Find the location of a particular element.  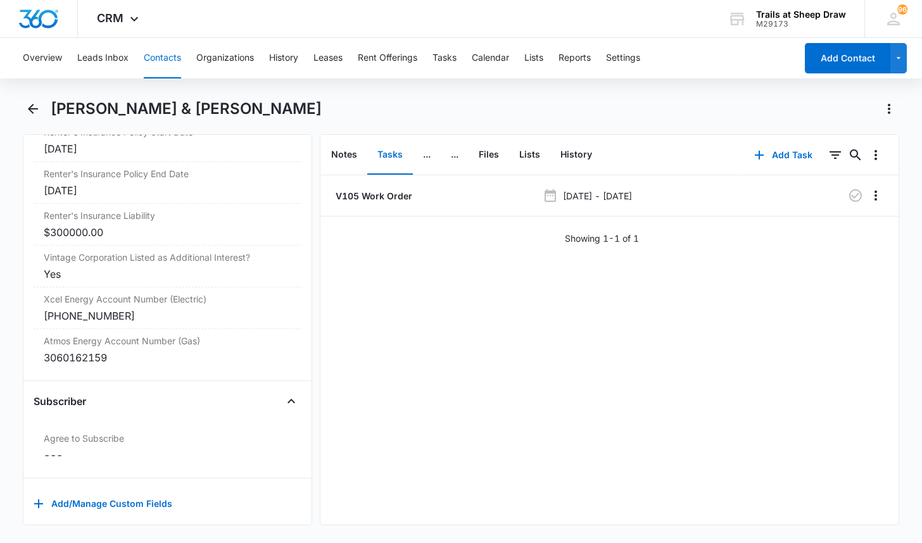

button: Leases is located at coordinates (328, 58).